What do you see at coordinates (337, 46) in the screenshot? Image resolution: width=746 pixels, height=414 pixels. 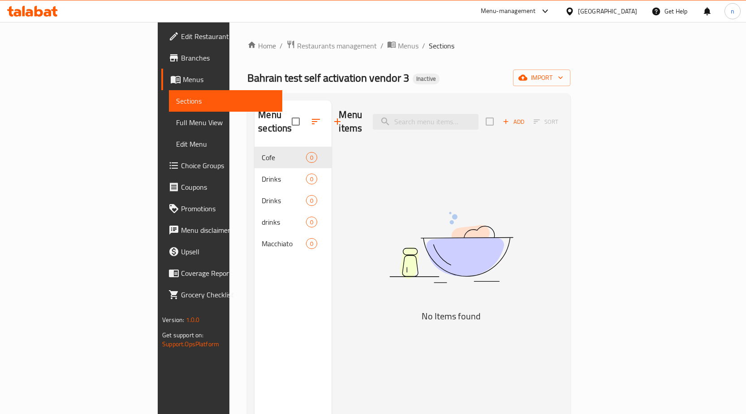 I see `span: Restaurants management` at bounding box center [337, 46].